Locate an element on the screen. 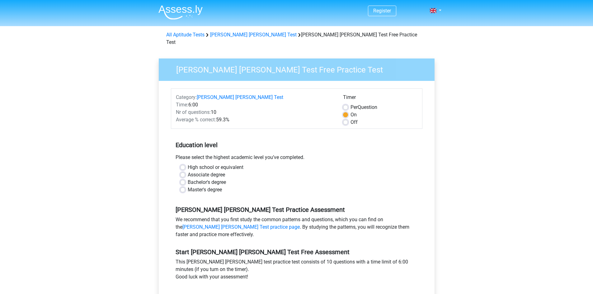 The width and height of the screenshot is (593, 294). span: Average % correct: is located at coordinates (196, 120).